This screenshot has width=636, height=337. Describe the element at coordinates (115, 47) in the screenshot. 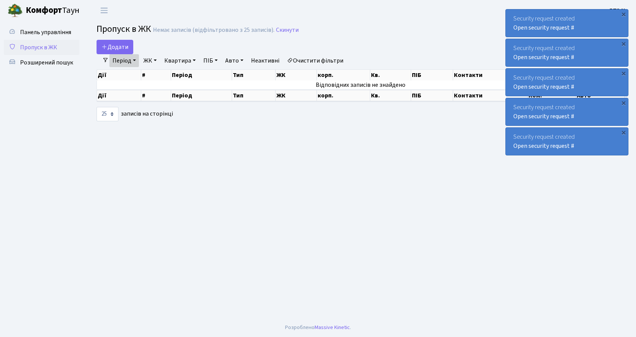

I see `a: Додати` at that location.